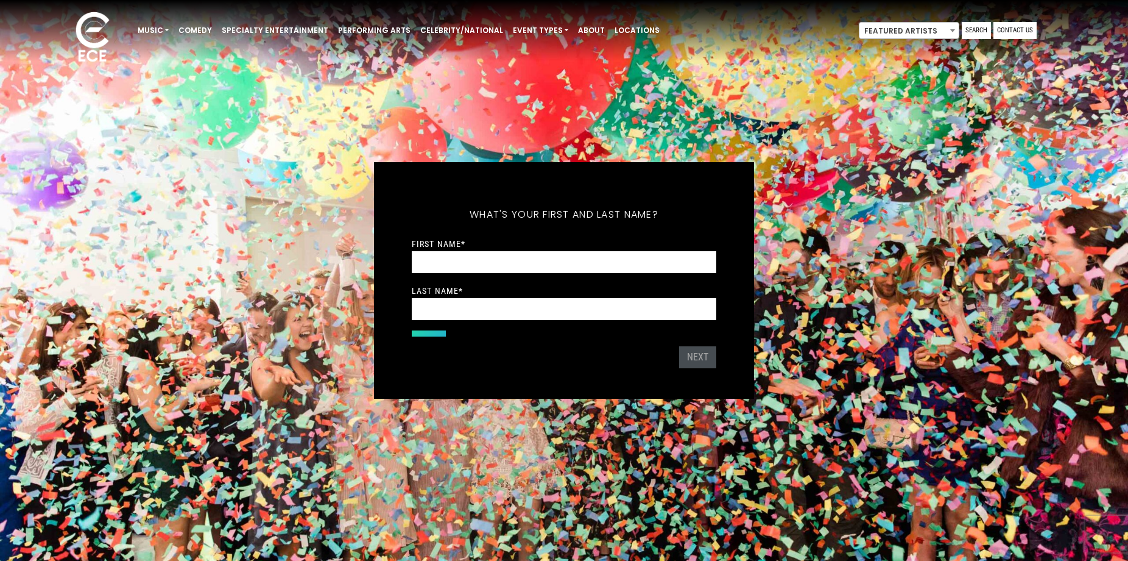 This screenshot has height=561, width=1128. What do you see at coordinates (275, 30) in the screenshot?
I see `a: Specialty Entertainment` at bounding box center [275, 30].